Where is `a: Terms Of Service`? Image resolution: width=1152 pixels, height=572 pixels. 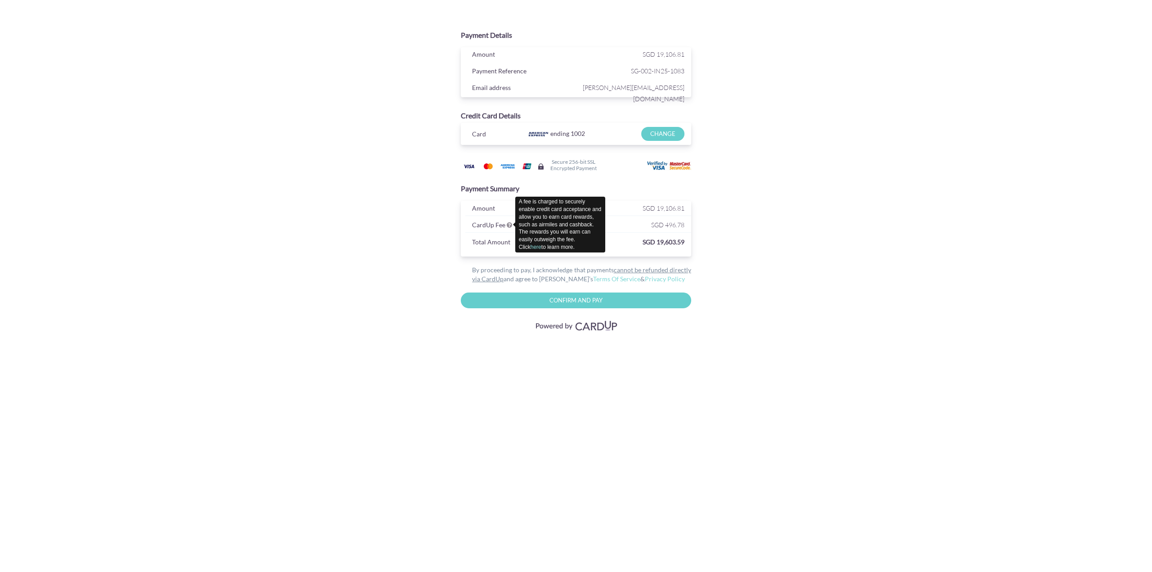
a: Terms Of Service is located at coordinates (616, 278).